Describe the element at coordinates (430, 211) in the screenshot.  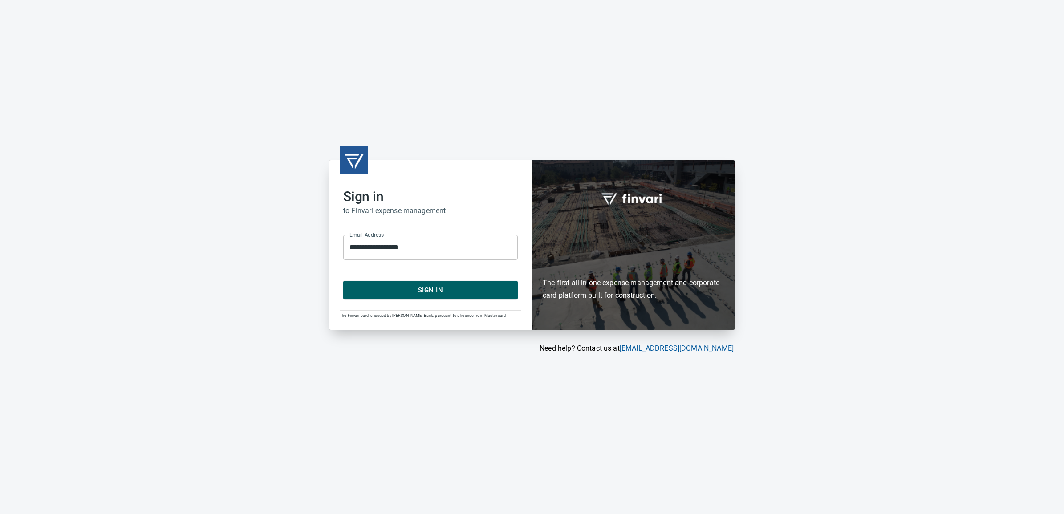
I see `h6: to Finvari expense management` at that location.